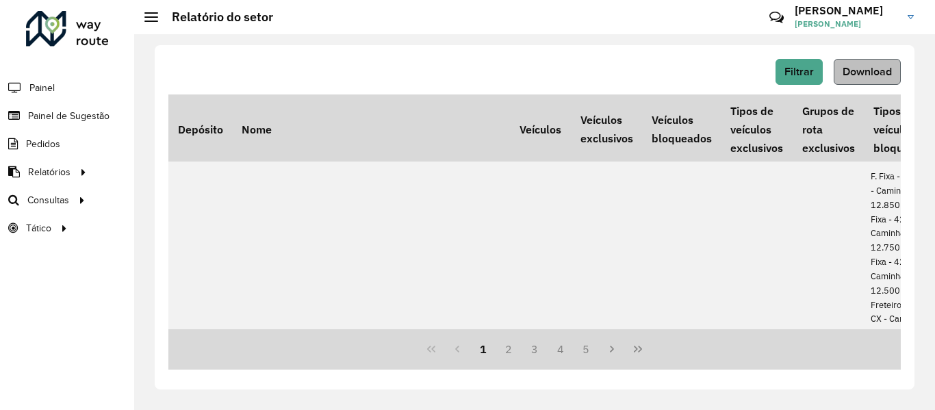 The height and width of the screenshot is (410, 935). I want to click on button: 2, so click(509, 349).